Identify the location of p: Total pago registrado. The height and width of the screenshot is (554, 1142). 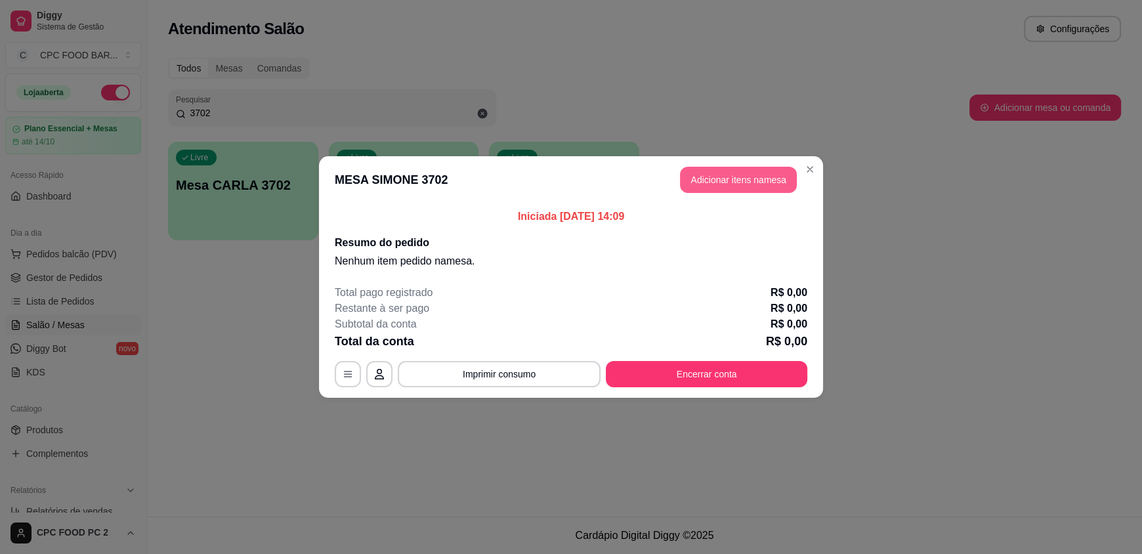
(383, 293).